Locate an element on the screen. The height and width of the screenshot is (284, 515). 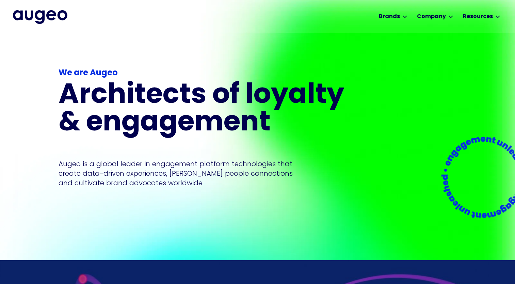
div: We are Augeo is located at coordinates (206, 73).